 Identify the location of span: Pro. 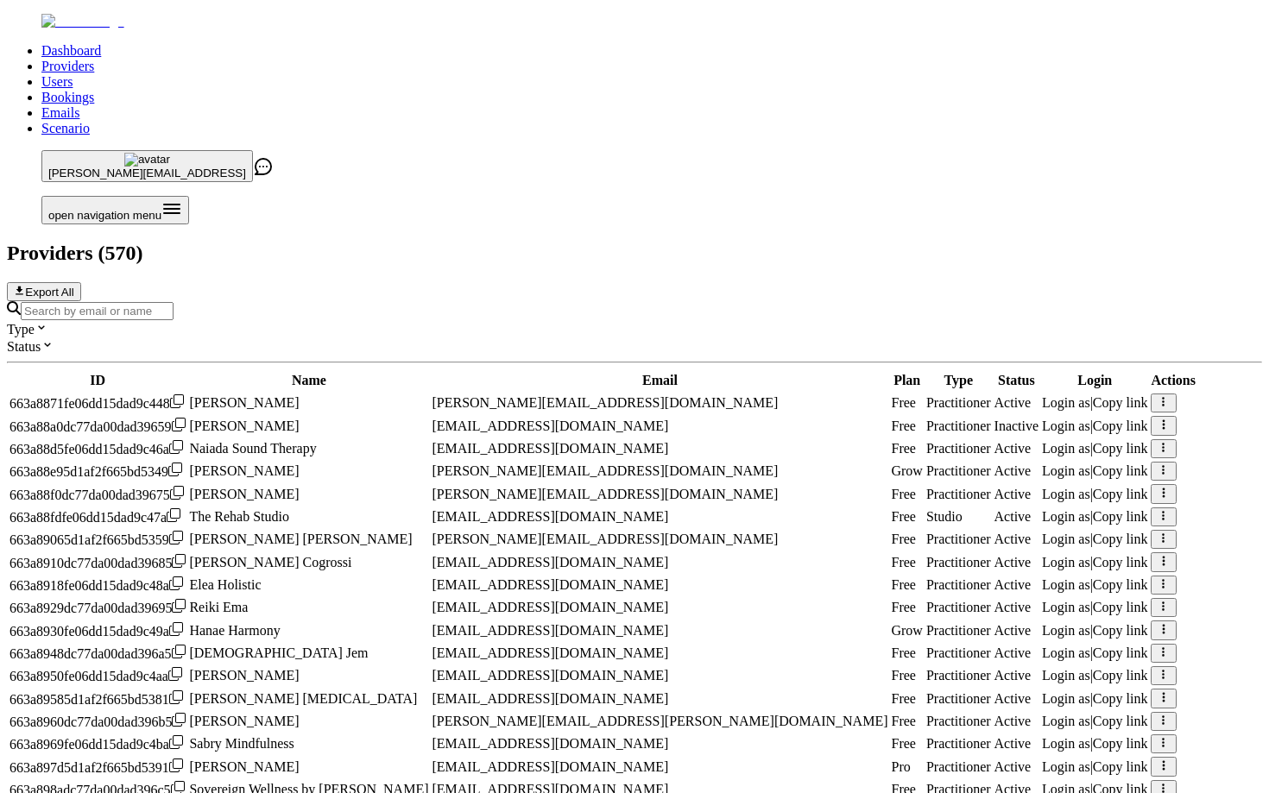
(900, 767).